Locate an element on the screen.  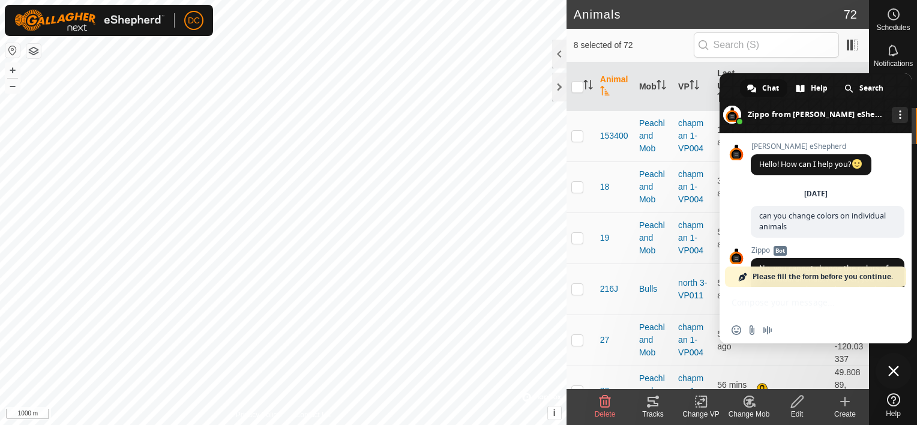
a: Privacy Policy is located at coordinates (258, 415).